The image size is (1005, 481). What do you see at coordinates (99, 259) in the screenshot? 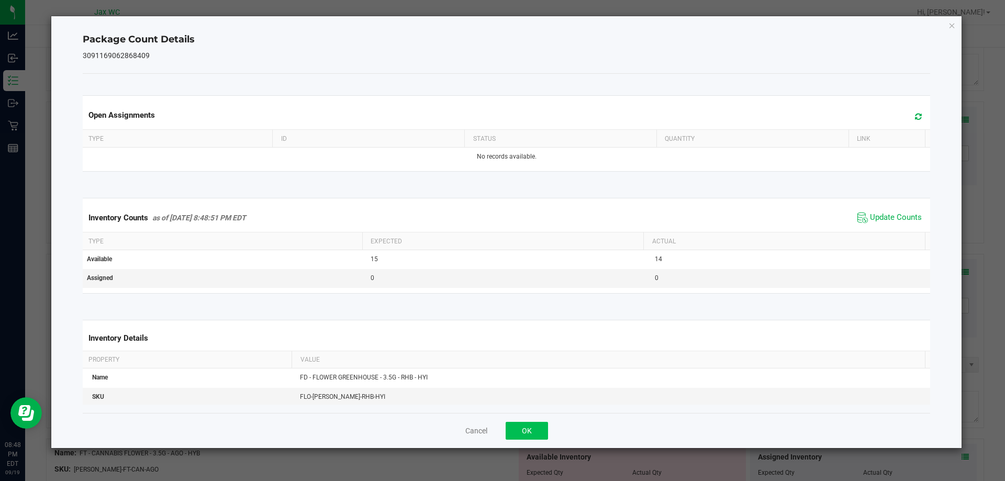
I see `span: Available` at bounding box center [99, 259].